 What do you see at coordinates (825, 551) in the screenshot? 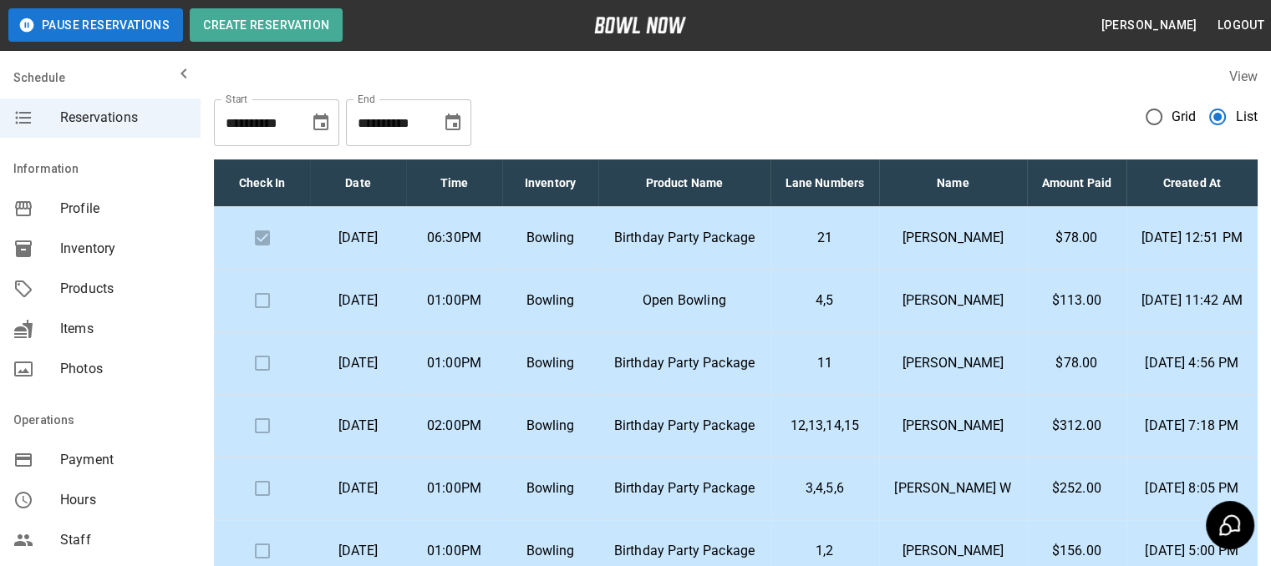
I see `p: 1,2` at bounding box center [825, 551].